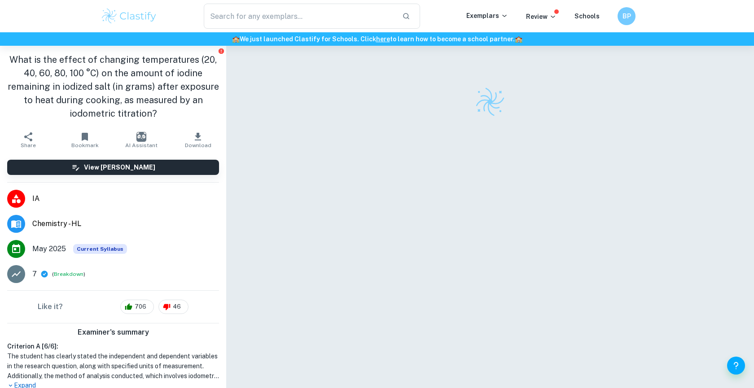 The image size is (754, 388). Describe the element at coordinates (129, 16) in the screenshot. I see `a: Clastify logo` at that location.